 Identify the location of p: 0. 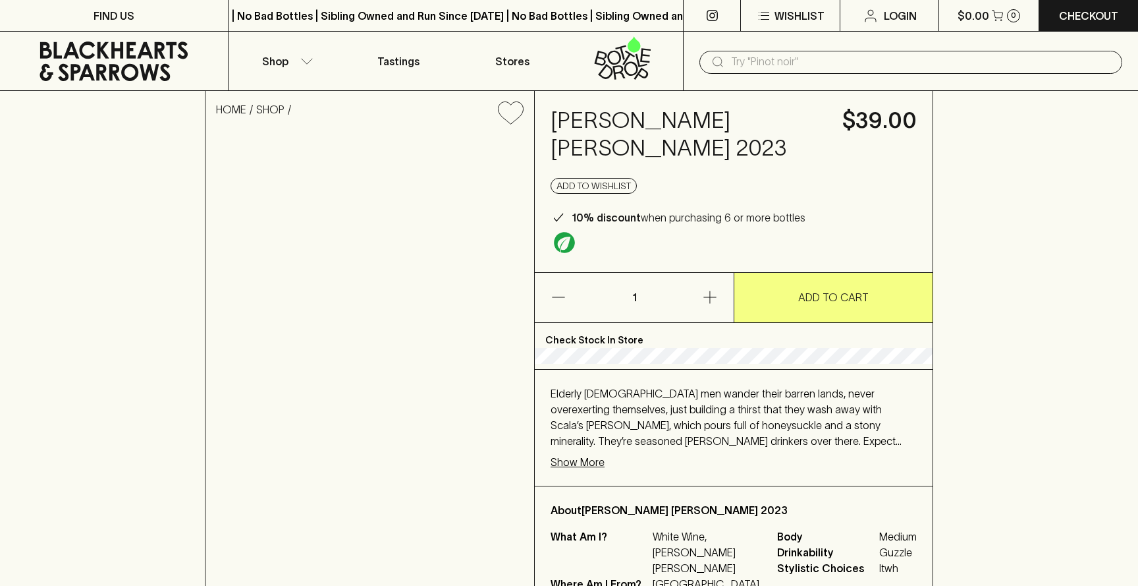
(1014, 15).